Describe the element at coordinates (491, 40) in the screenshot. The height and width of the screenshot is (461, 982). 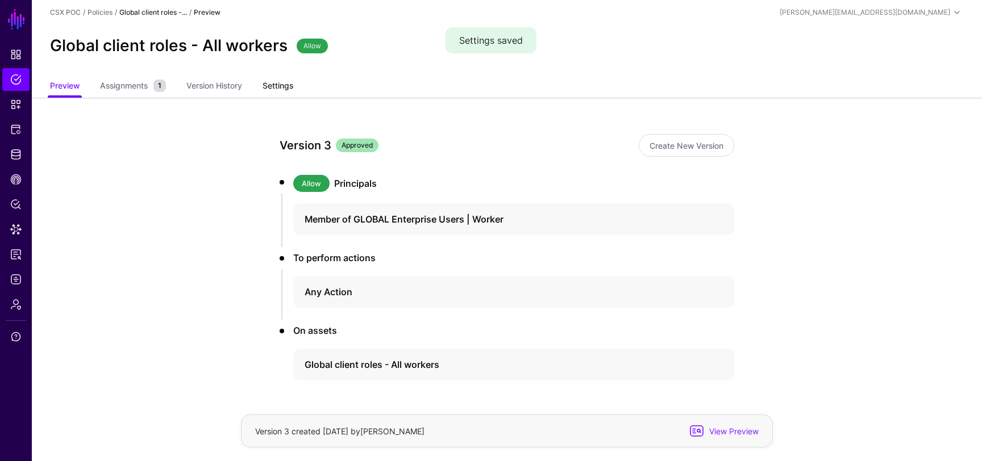
I see `div: Settings saved` at that location.